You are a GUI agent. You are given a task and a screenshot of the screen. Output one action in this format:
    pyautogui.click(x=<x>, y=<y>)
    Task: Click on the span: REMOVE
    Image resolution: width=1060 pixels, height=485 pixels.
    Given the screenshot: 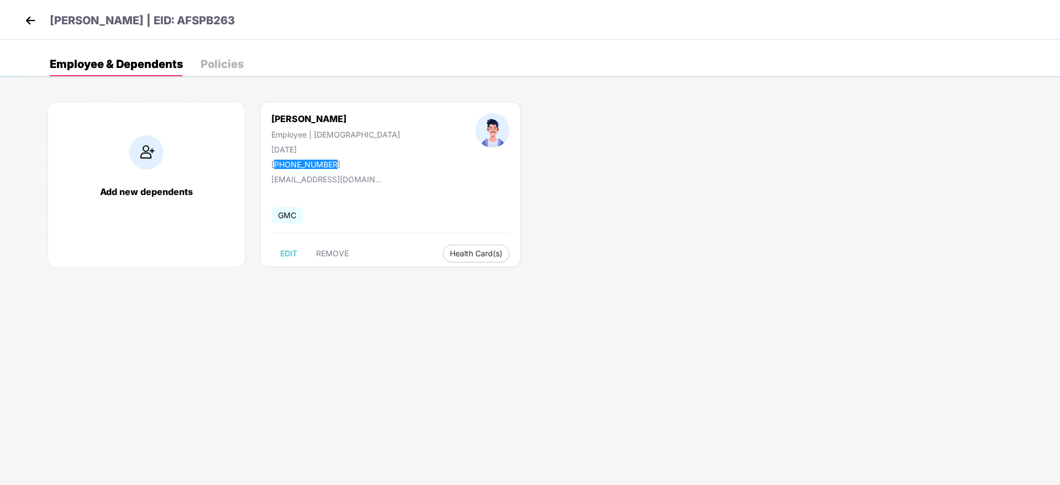 What is the action you would take?
    pyautogui.click(x=332, y=254)
    